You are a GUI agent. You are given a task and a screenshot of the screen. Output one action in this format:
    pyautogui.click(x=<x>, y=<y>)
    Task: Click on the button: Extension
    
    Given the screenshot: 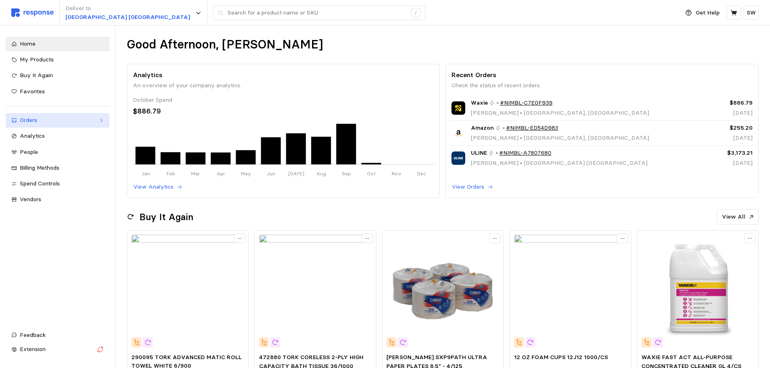 What is the action you would take?
    pyautogui.click(x=57, y=350)
    